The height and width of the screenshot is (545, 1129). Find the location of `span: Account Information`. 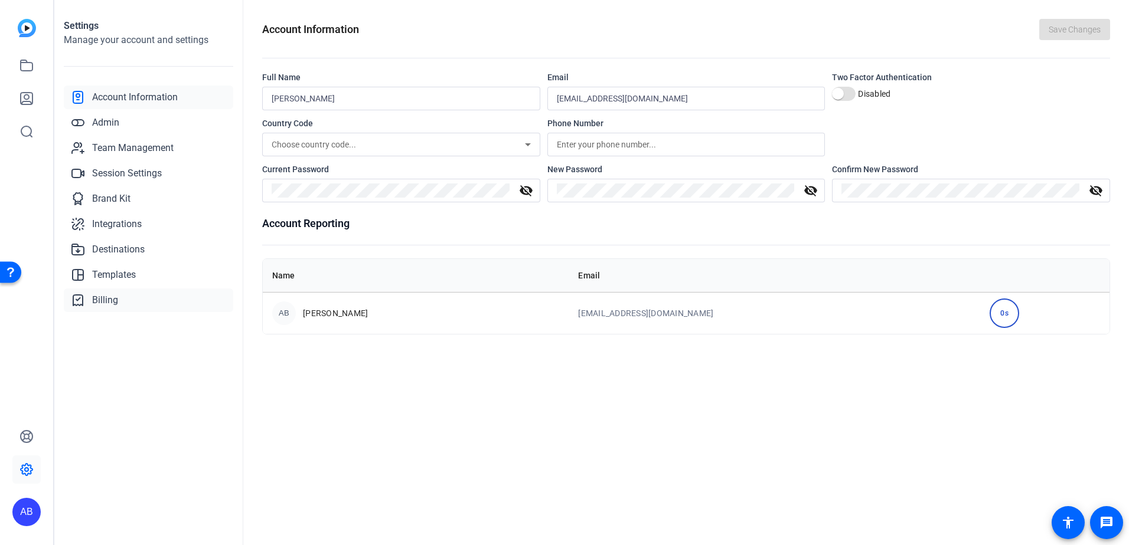

span: Account Information is located at coordinates (135, 97).